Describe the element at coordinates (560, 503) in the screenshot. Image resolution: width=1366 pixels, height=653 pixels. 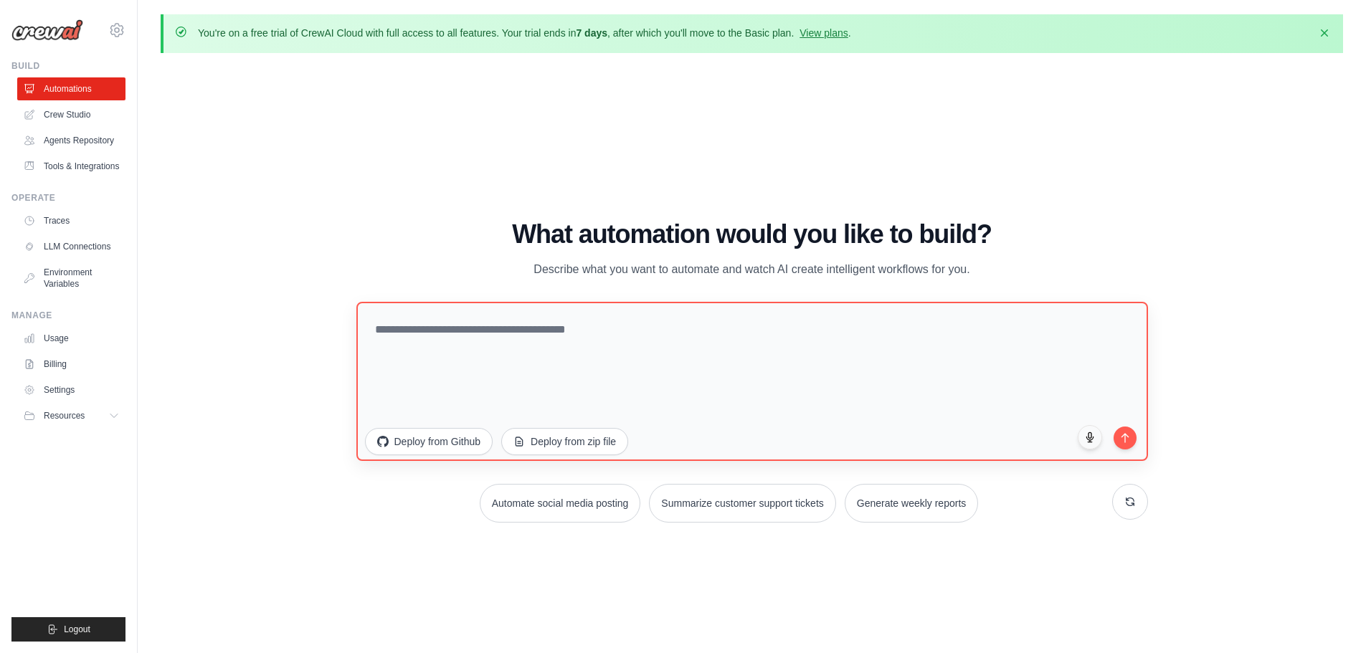
I see `button: Automate social media posting` at that location.